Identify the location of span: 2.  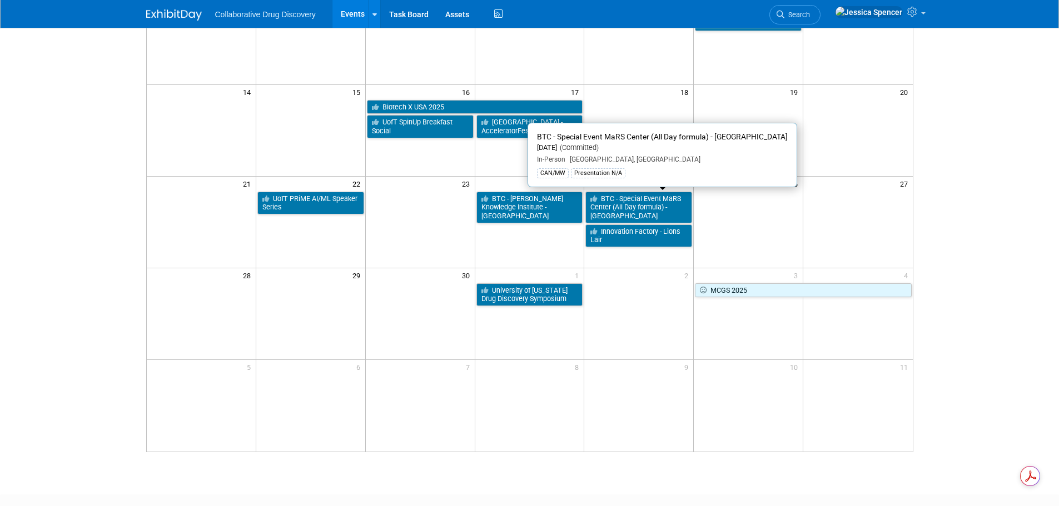
(688, 275).